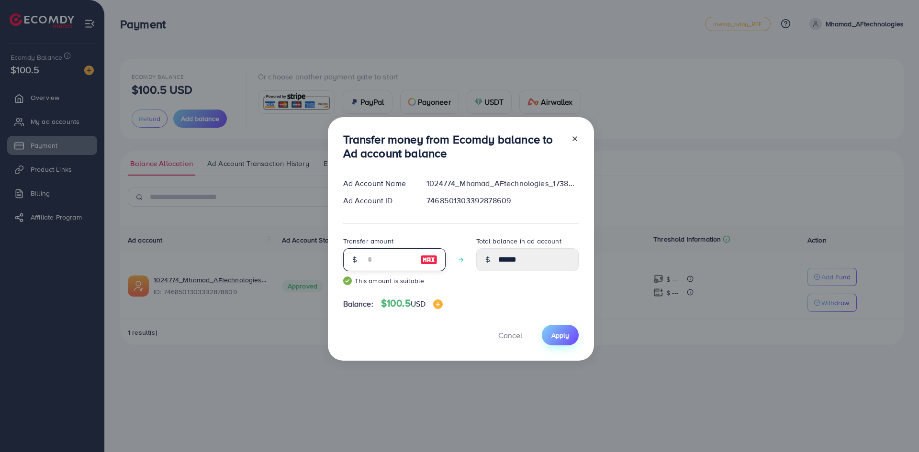 The image size is (919, 452). What do you see at coordinates (418, 304) in the screenshot?
I see `span: USD` at bounding box center [418, 304].